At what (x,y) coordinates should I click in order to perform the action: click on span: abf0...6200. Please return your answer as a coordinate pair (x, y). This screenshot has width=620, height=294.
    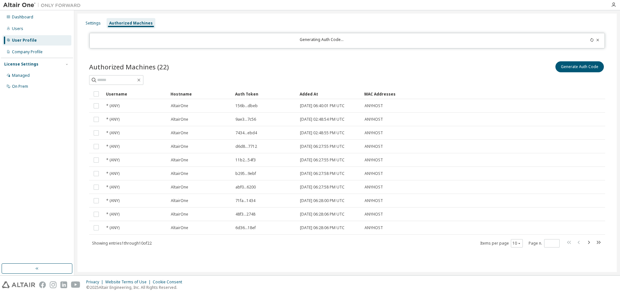
    Looking at the image, I should click on (245, 187).